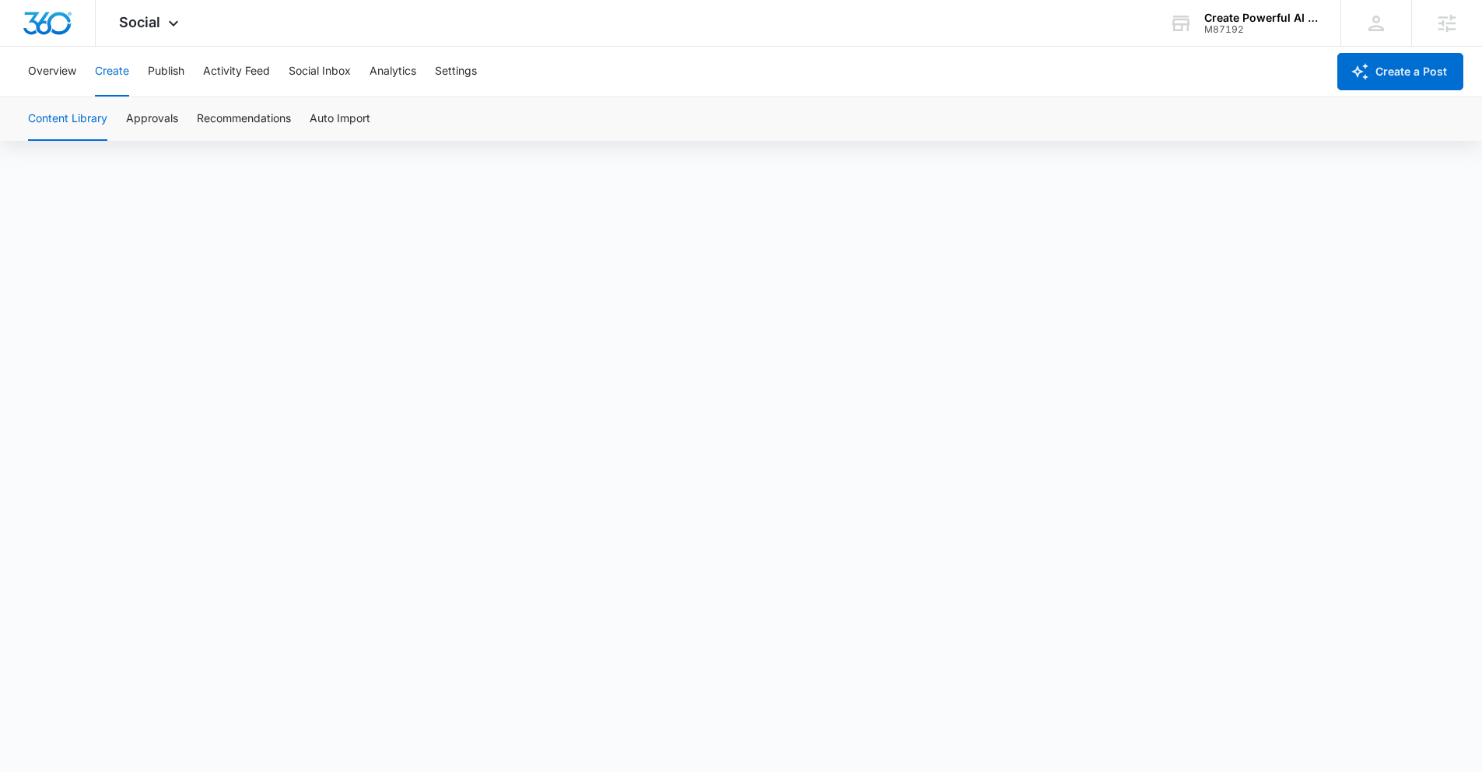 This screenshot has height=772, width=1482. What do you see at coordinates (237, 72) in the screenshot?
I see `button: Activity Feed` at bounding box center [237, 72].